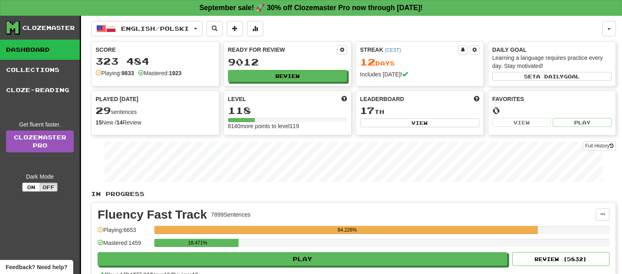  Describe the element at coordinates (237, 99) in the screenshot. I see `span: Level` at that location.